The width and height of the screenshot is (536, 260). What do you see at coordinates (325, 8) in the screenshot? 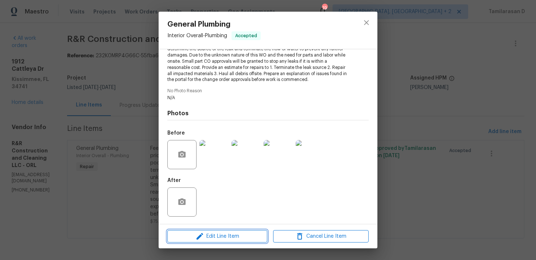
I see `div: 19` at bounding box center [325, 8].